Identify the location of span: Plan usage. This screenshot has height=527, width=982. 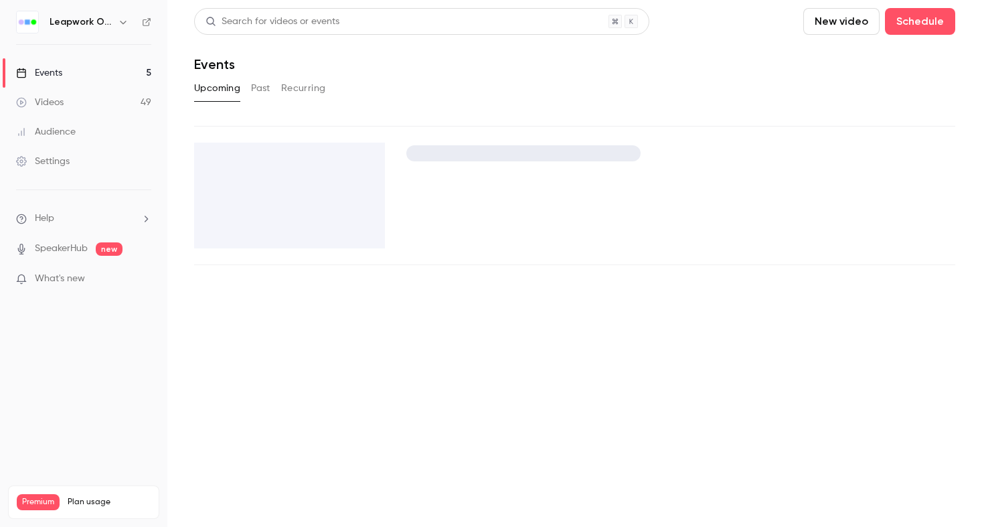
(109, 502).